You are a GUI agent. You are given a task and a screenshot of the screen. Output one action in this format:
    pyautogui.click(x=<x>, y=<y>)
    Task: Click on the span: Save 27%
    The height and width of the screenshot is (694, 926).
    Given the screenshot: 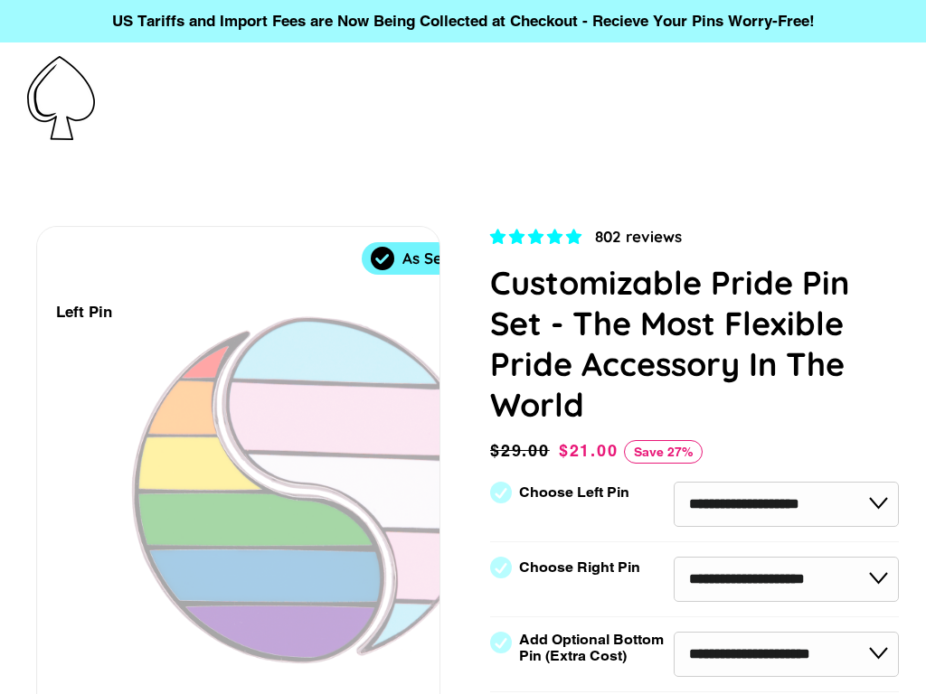 What is the action you would take?
    pyautogui.click(x=663, y=452)
    